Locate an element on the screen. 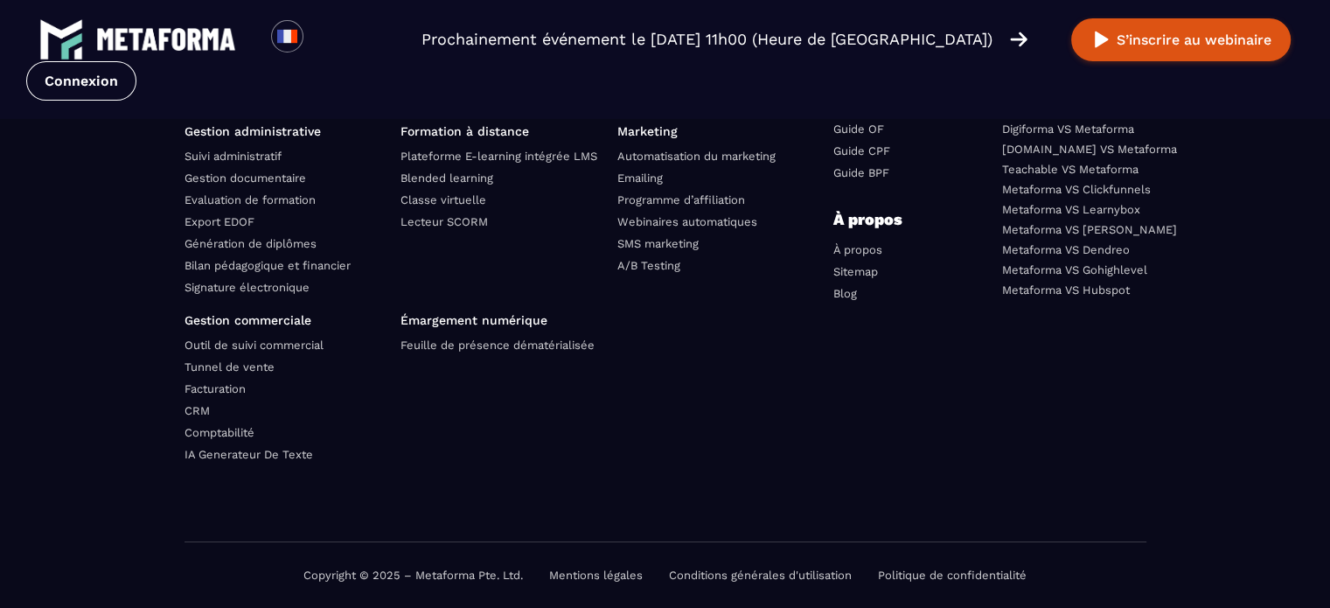  a: Export EDOF is located at coordinates (220, 221).